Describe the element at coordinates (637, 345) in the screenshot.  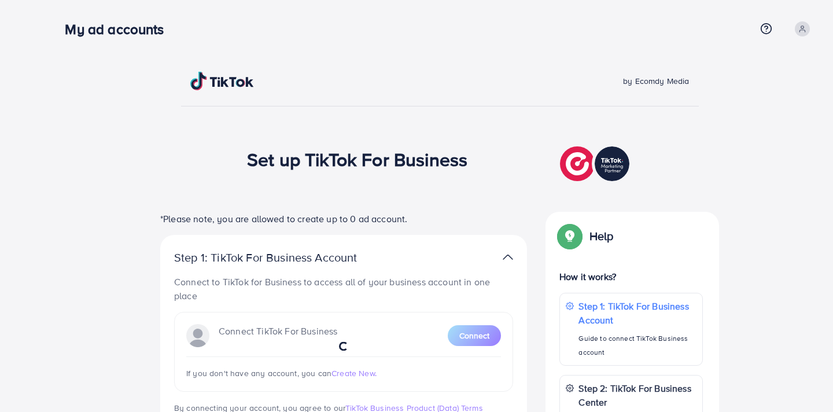
I see `p: Guide to connect TikTok Business account` at that location.